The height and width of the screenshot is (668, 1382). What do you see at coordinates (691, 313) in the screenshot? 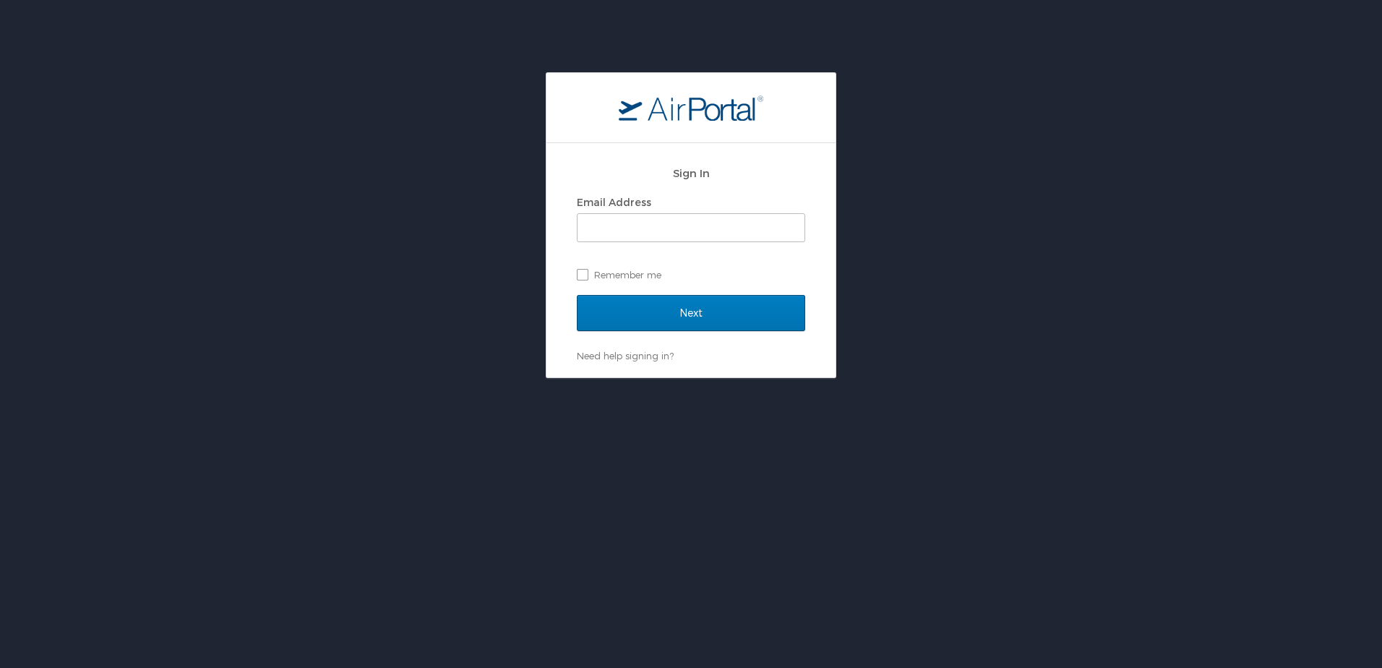
I see `input: Next` at bounding box center [691, 313].